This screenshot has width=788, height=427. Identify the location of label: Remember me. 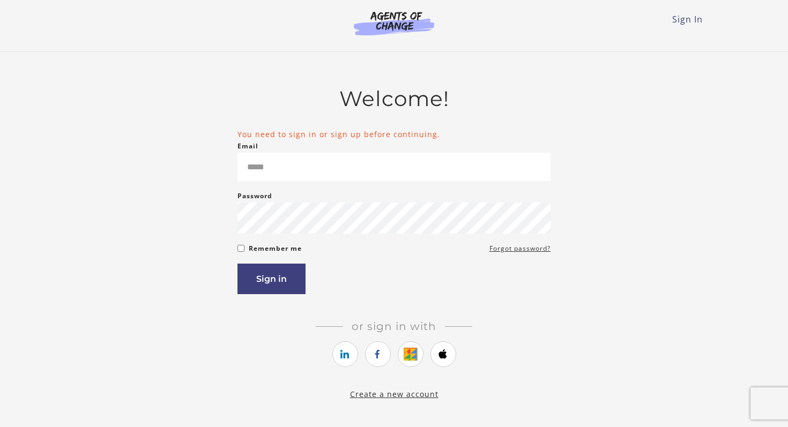
(275, 249).